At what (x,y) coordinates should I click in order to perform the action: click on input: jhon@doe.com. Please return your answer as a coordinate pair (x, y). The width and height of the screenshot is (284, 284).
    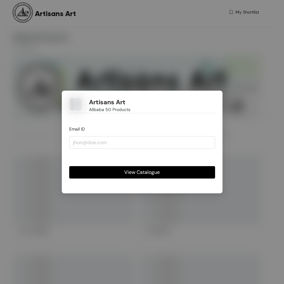
    Looking at the image, I should click on (142, 142).